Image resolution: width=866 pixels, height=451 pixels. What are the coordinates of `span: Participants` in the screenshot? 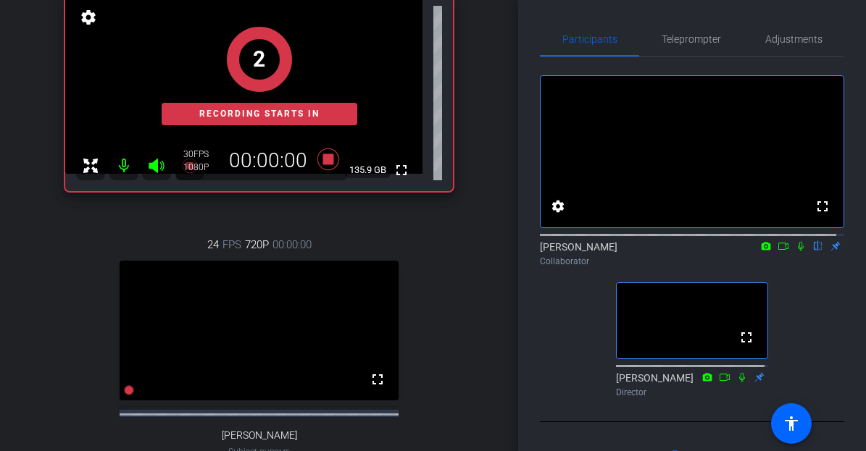 It's located at (590, 39).